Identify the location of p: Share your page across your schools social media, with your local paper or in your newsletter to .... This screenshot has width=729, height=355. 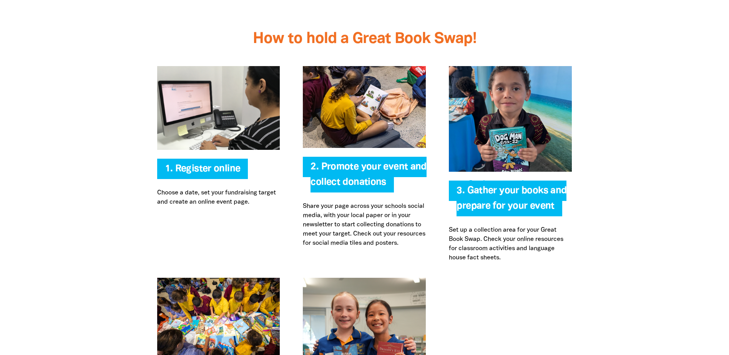
(364, 225).